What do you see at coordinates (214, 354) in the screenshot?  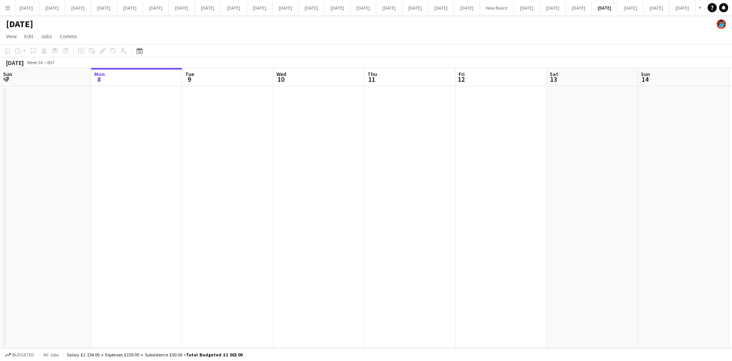 I see `span: Total Budgeted £1 363.00` at bounding box center [214, 354].